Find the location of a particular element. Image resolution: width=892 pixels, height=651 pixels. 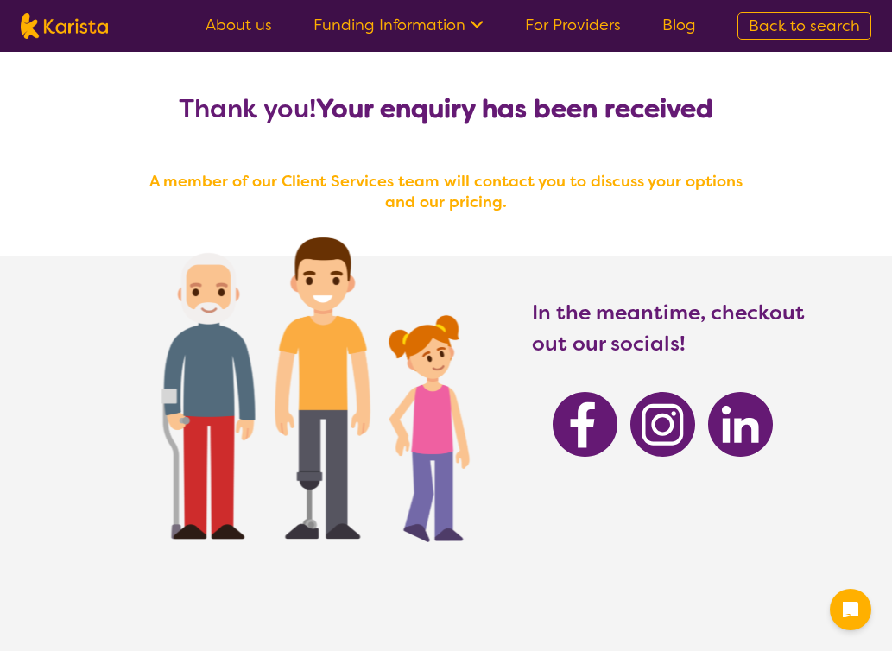

h4: A member of our Client Services team will contact you to discuss your options and our pricing. is located at coordinates (446, 192).